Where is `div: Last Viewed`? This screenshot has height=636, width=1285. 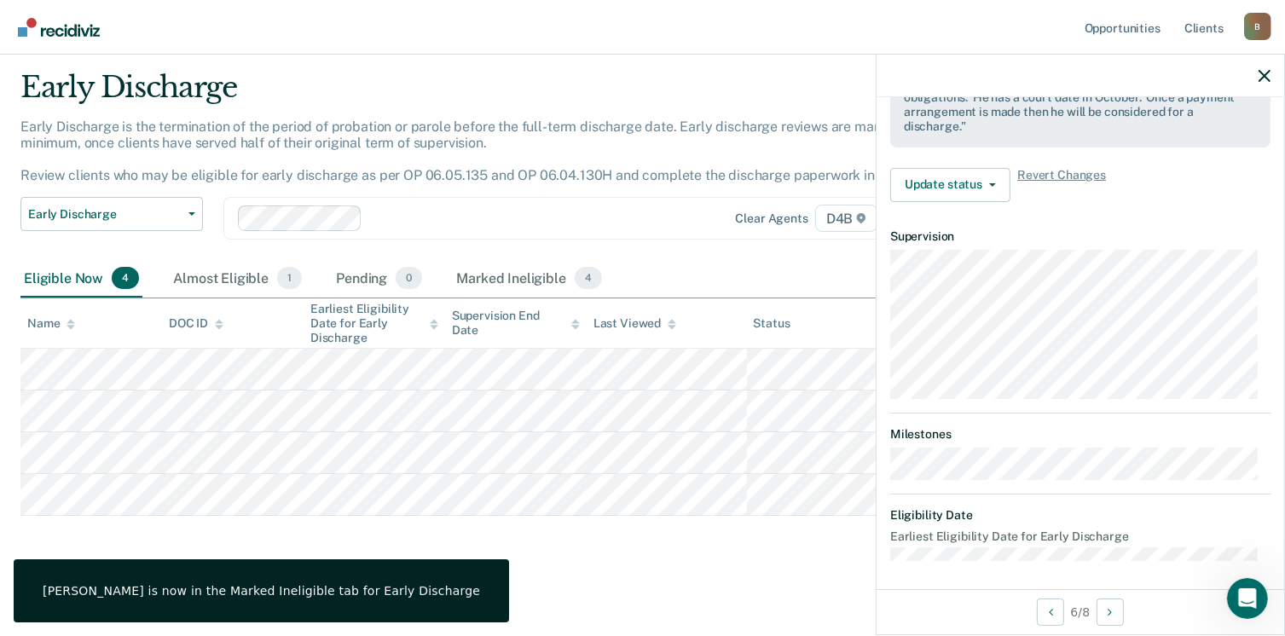 div: Last Viewed is located at coordinates (634, 323).